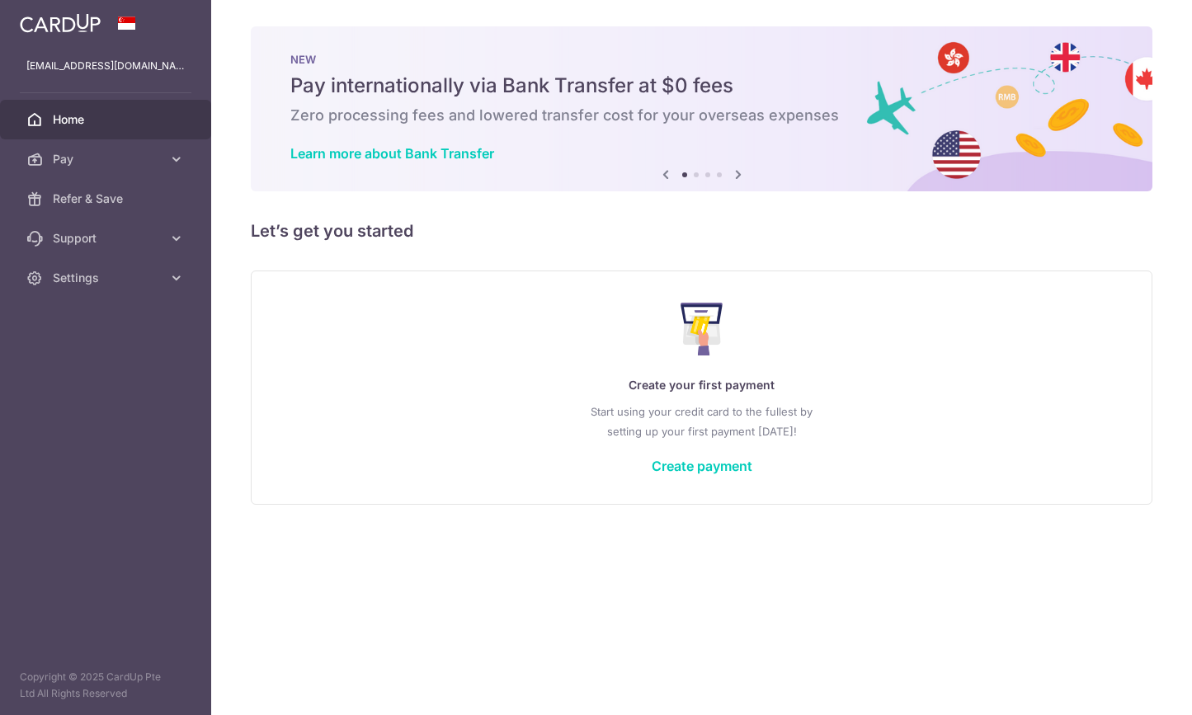  Describe the element at coordinates (107, 199) in the screenshot. I see `span: Refer & Save` at that location.